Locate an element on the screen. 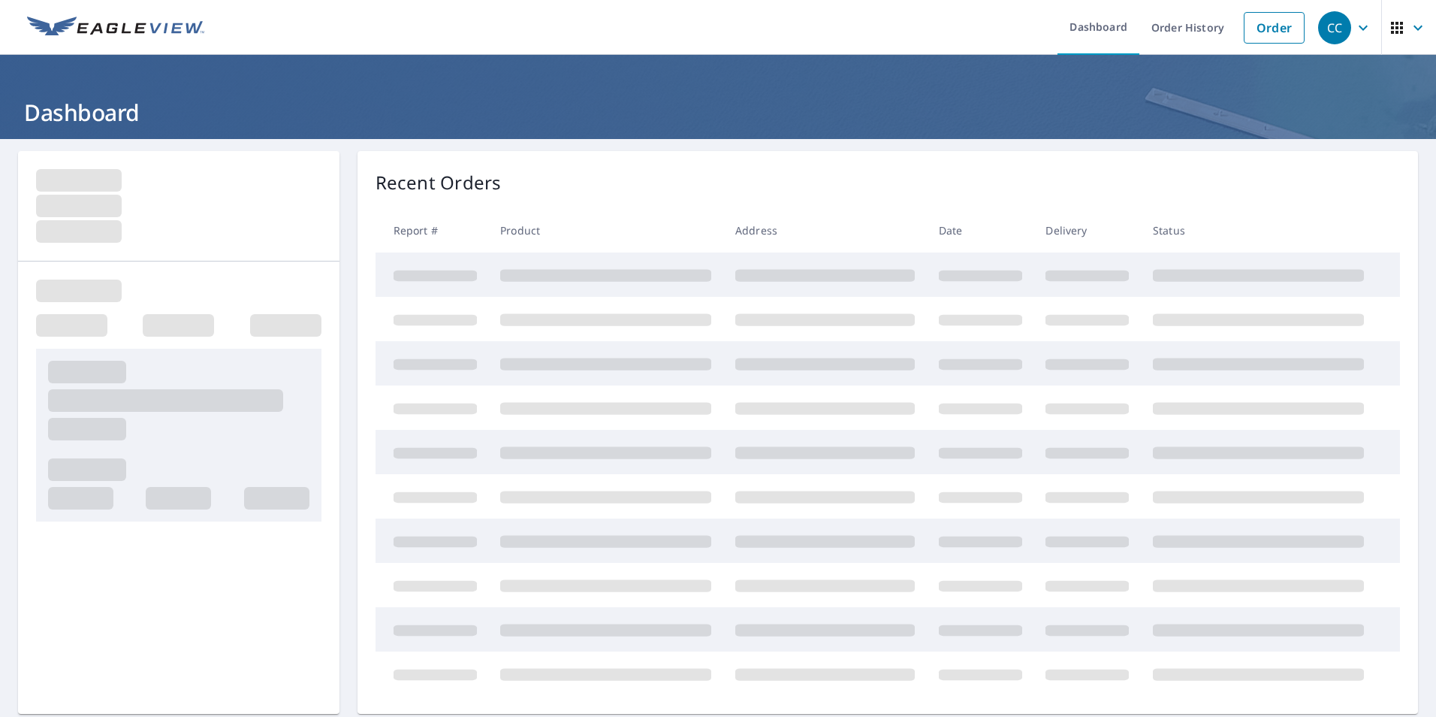 The width and height of the screenshot is (1436, 717). th: Address is located at coordinates (825, 230).